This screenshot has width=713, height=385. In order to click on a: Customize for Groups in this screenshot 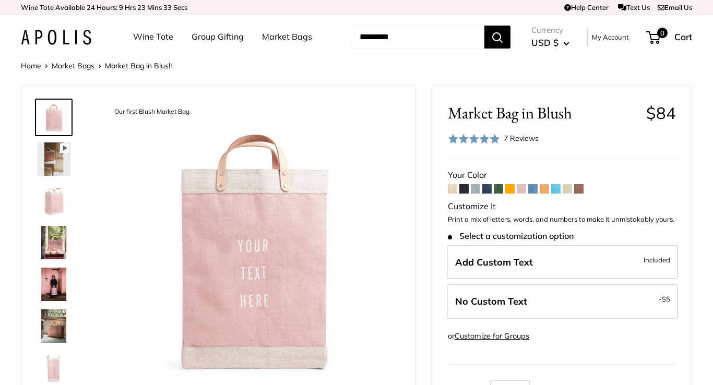, I will do `click(491, 336)`.